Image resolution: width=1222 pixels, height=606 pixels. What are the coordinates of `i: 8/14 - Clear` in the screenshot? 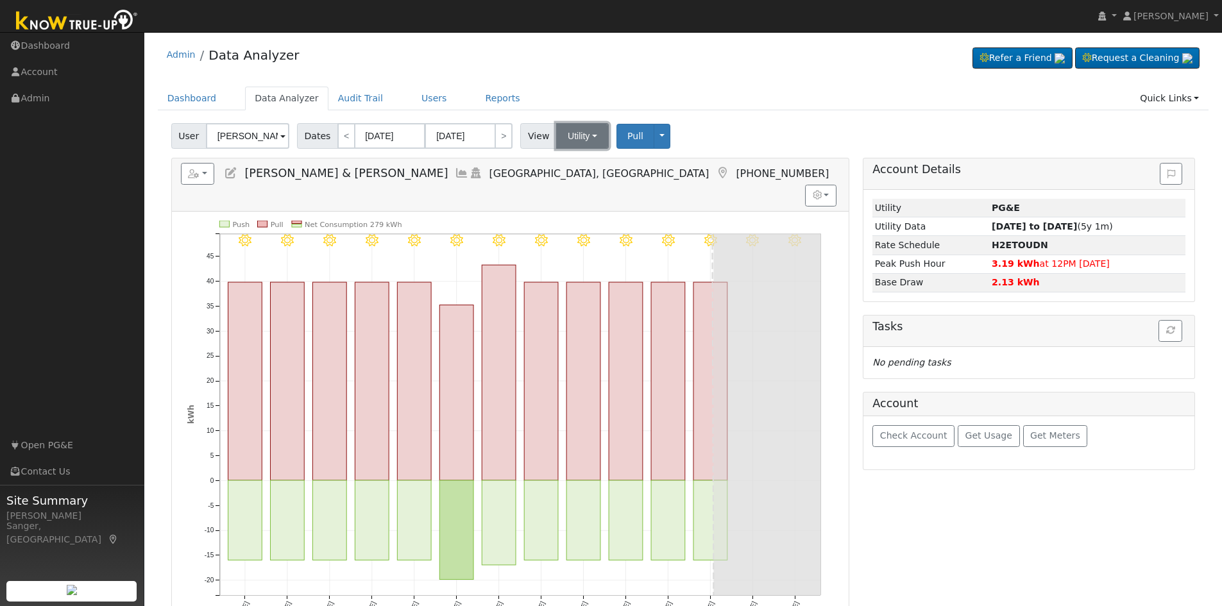 It's located at (372, 240).